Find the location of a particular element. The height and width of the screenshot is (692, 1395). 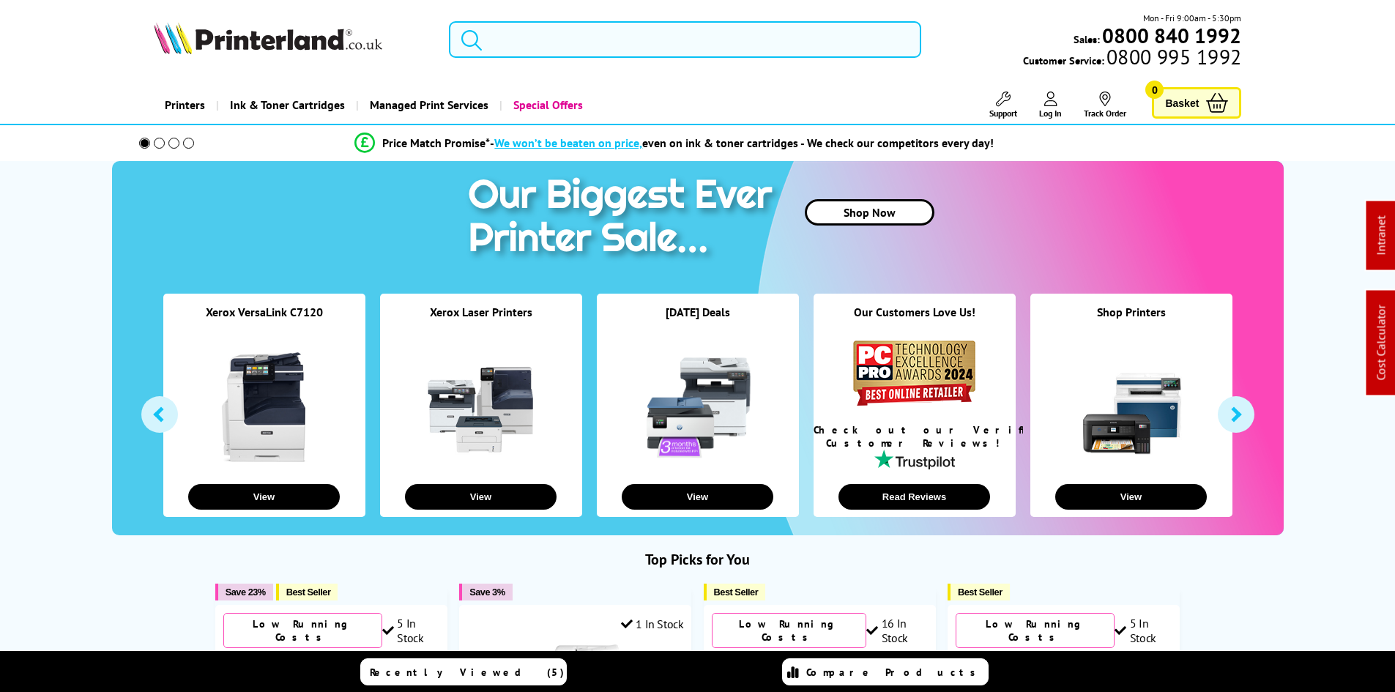

a: Xerox VersaLink C7120 is located at coordinates (264, 312).